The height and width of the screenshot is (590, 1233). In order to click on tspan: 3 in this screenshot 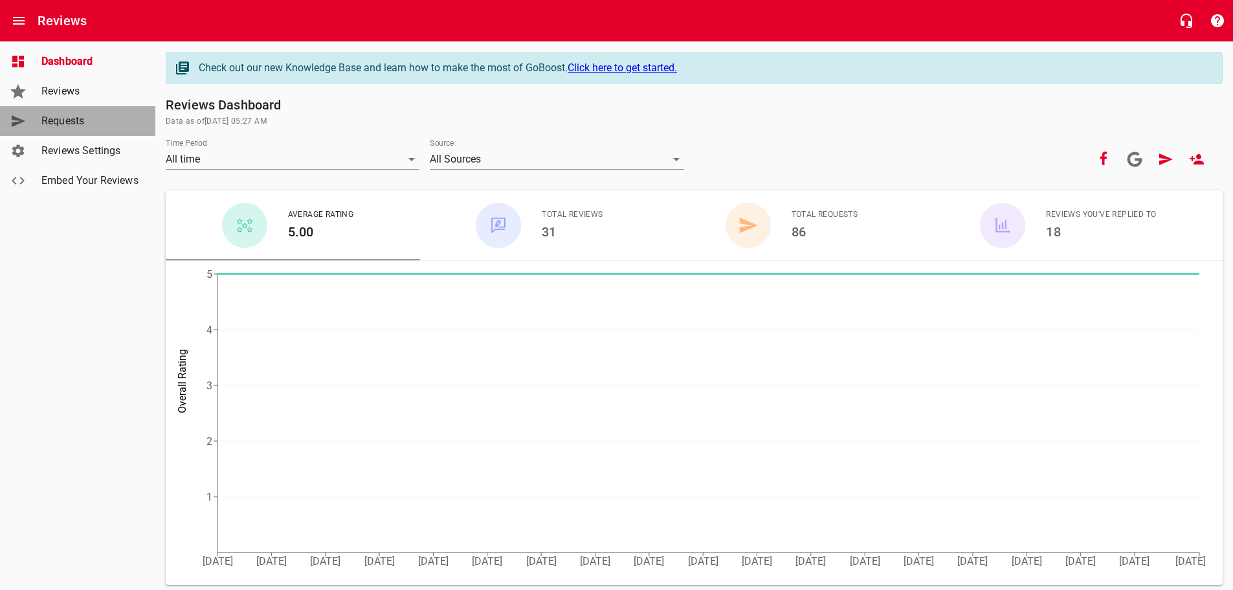, I will do `click(209, 385)`.